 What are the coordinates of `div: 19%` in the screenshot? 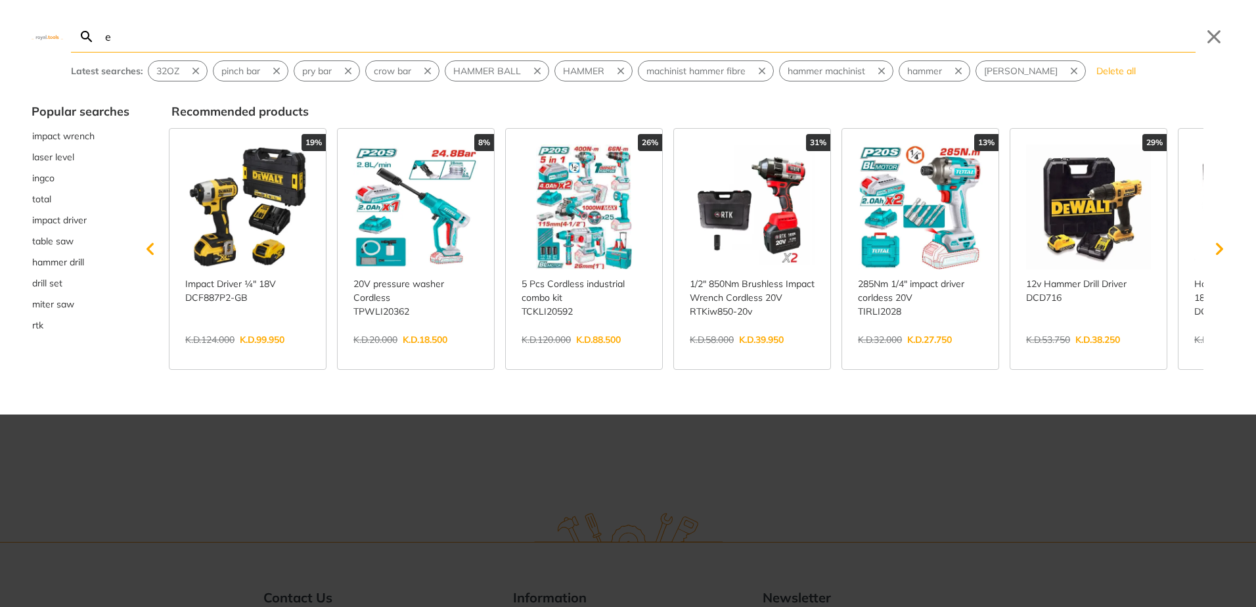 It's located at (313, 142).